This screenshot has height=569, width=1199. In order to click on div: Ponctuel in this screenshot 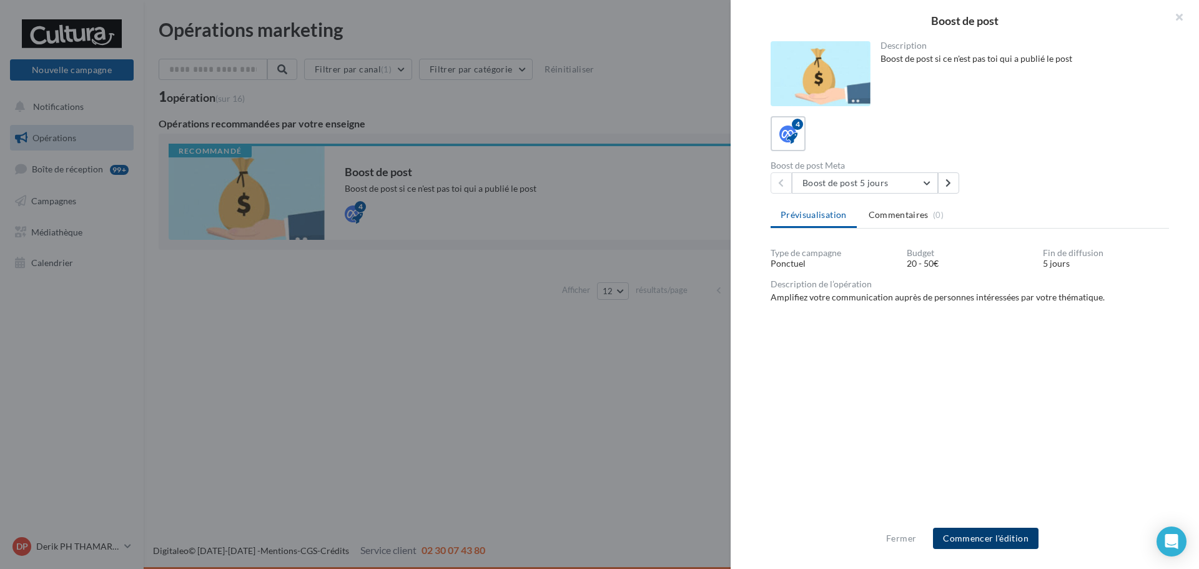, I will do `click(834, 263)`.